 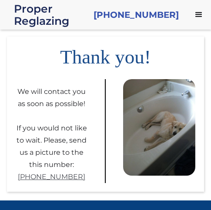 What do you see at coordinates (50, 15) in the screenshot?
I see `a: home` at bounding box center [50, 15].